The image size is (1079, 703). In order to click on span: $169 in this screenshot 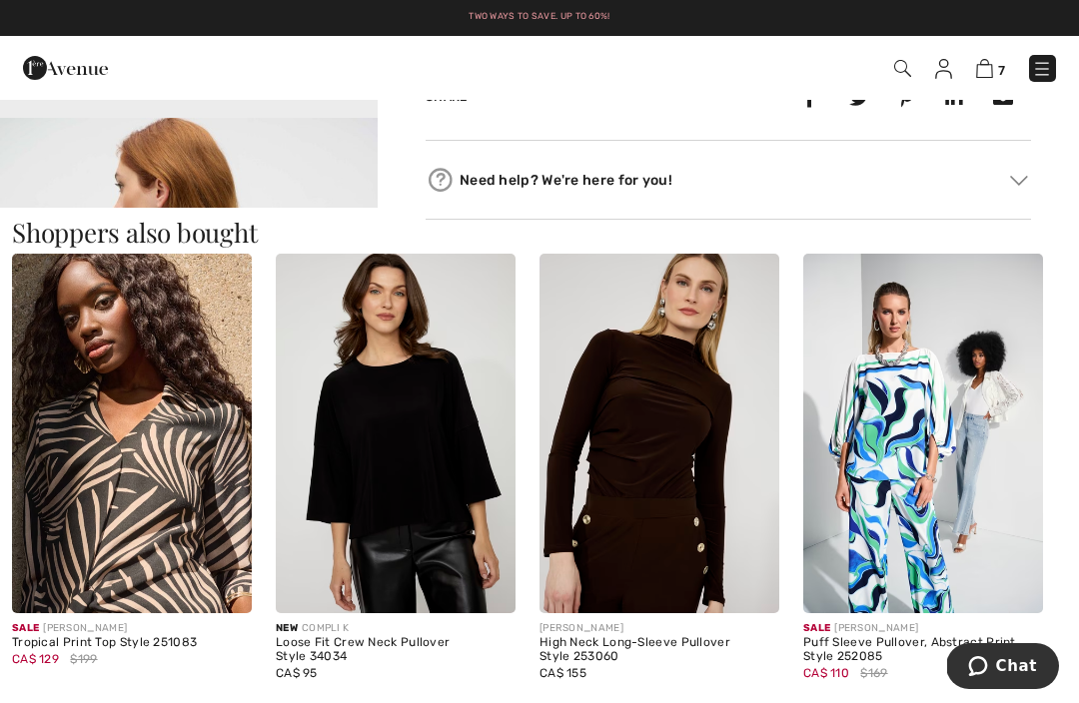, I will do `click(873, 673)`.